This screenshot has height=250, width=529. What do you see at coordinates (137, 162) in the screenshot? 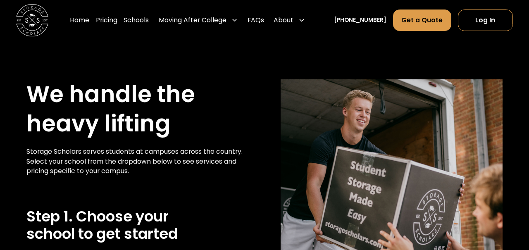
I see `div: Storage Scholars serves students at campuses across the country. Select your school from the drop...` at bounding box center [137, 162].